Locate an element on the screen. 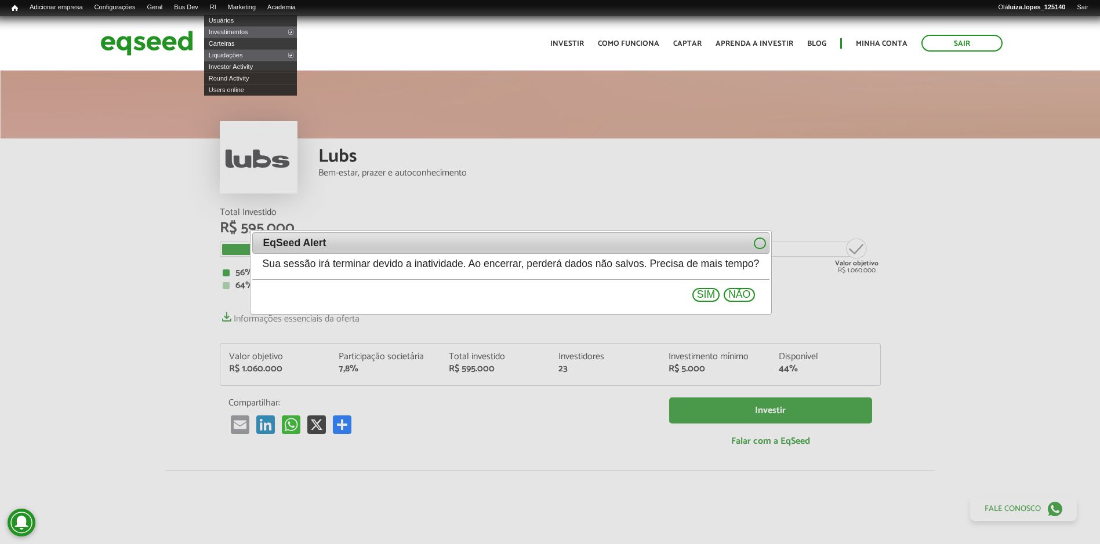 The height and width of the screenshot is (544, 1100). a: Usuários is located at coordinates (250, 20).